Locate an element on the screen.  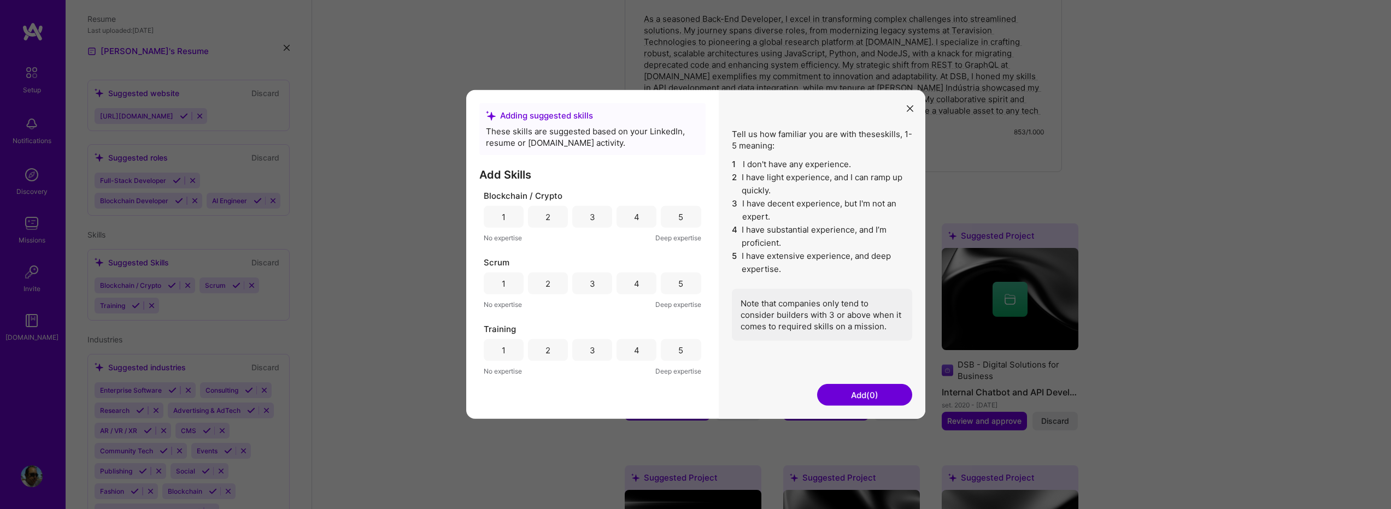
span: Scrum is located at coordinates (496, 262).